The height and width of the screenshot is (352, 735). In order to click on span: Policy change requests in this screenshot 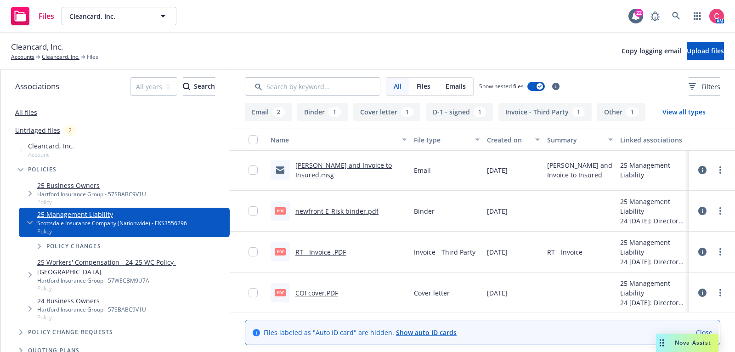, I will do `click(70, 332)`.